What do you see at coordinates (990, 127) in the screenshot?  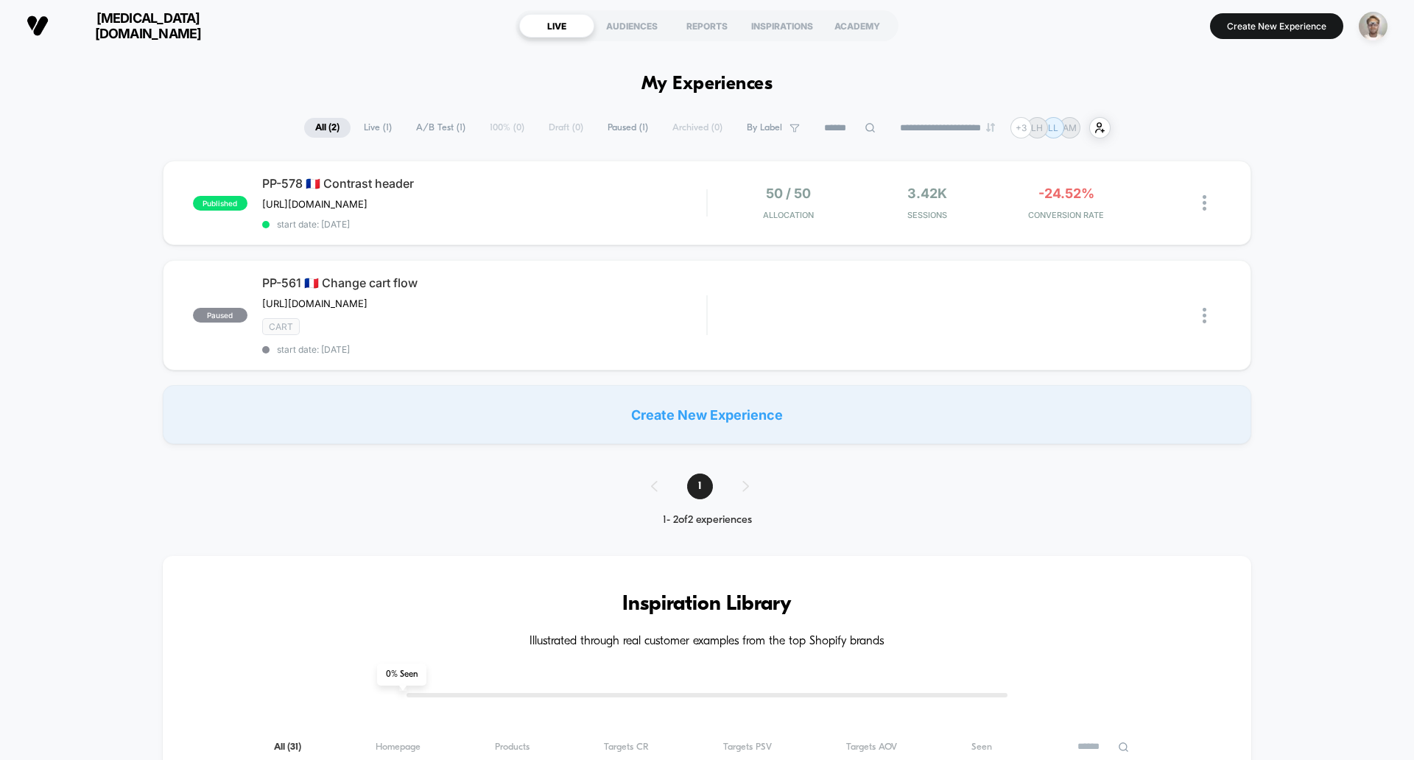 I see `img: end` at bounding box center [990, 127].